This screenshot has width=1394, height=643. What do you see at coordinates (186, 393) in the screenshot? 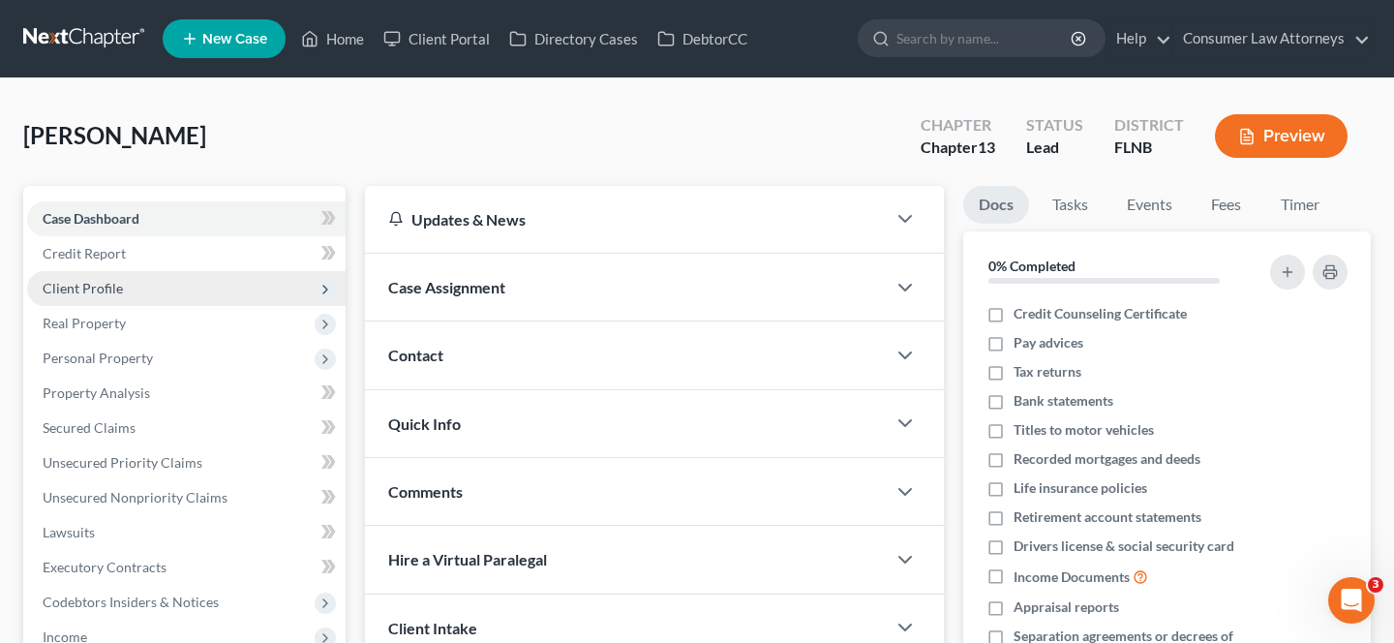
I see `a: Property Analysis` at bounding box center [186, 393].